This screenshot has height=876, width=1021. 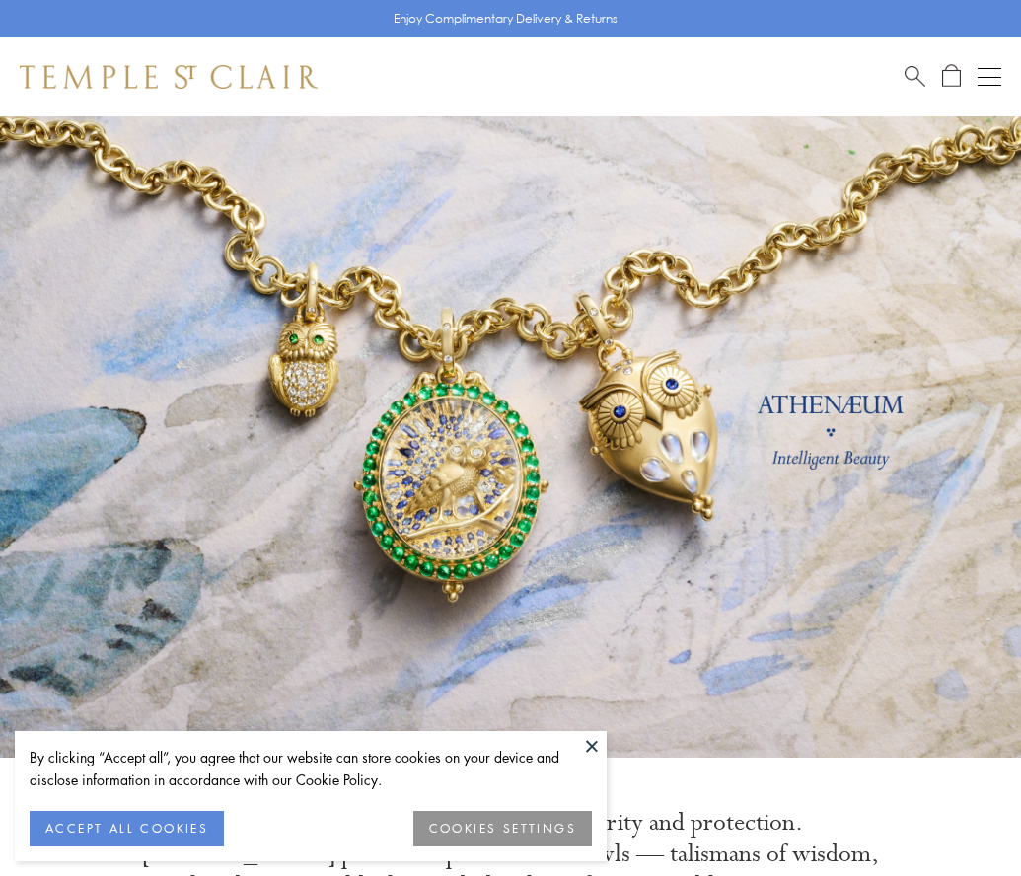 I want to click on img: Temple St. Clair, so click(x=169, y=77).